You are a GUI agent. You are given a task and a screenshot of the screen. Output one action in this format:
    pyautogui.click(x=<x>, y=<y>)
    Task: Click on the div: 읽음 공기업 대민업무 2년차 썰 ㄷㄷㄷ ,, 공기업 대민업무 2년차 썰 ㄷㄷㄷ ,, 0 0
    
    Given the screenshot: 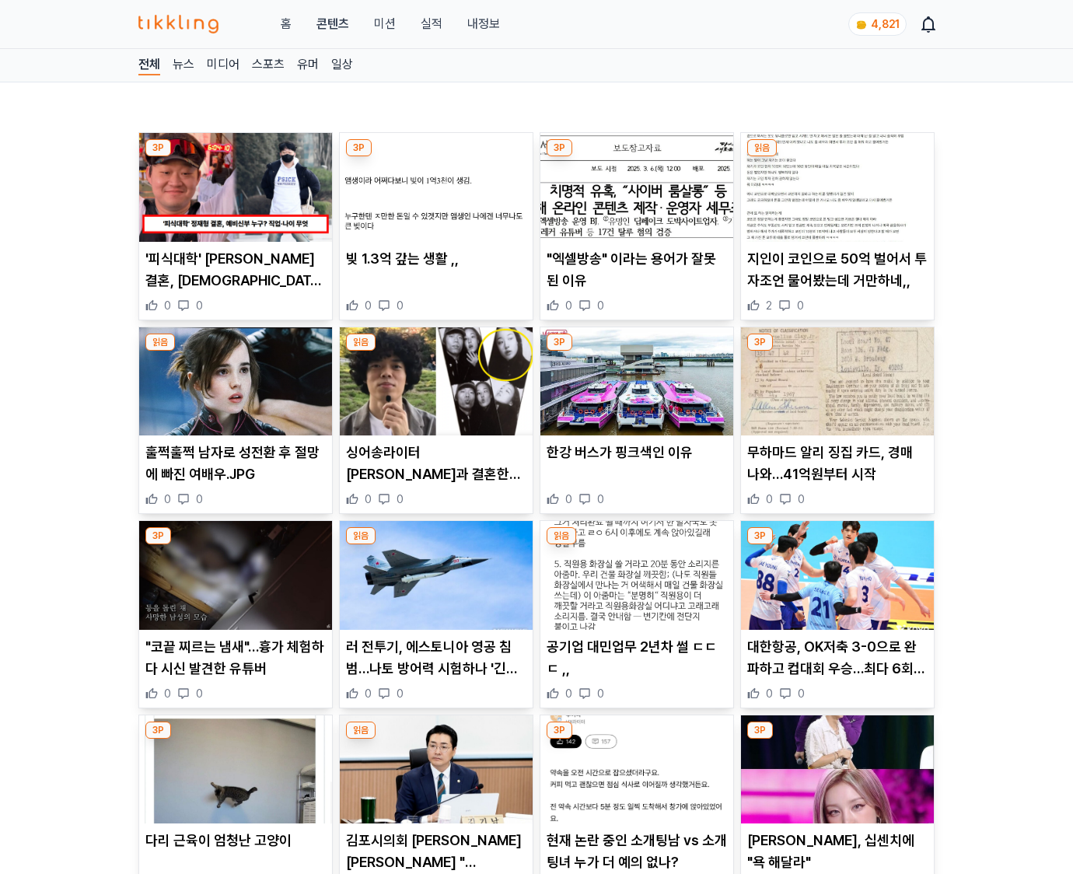 What is the action you would take?
    pyautogui.click(x=637, y=614)
    